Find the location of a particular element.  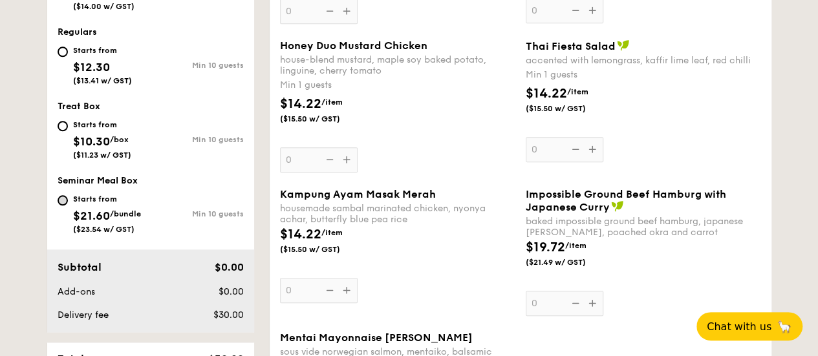

span: $12.30 is located at coordinates (91, 67).